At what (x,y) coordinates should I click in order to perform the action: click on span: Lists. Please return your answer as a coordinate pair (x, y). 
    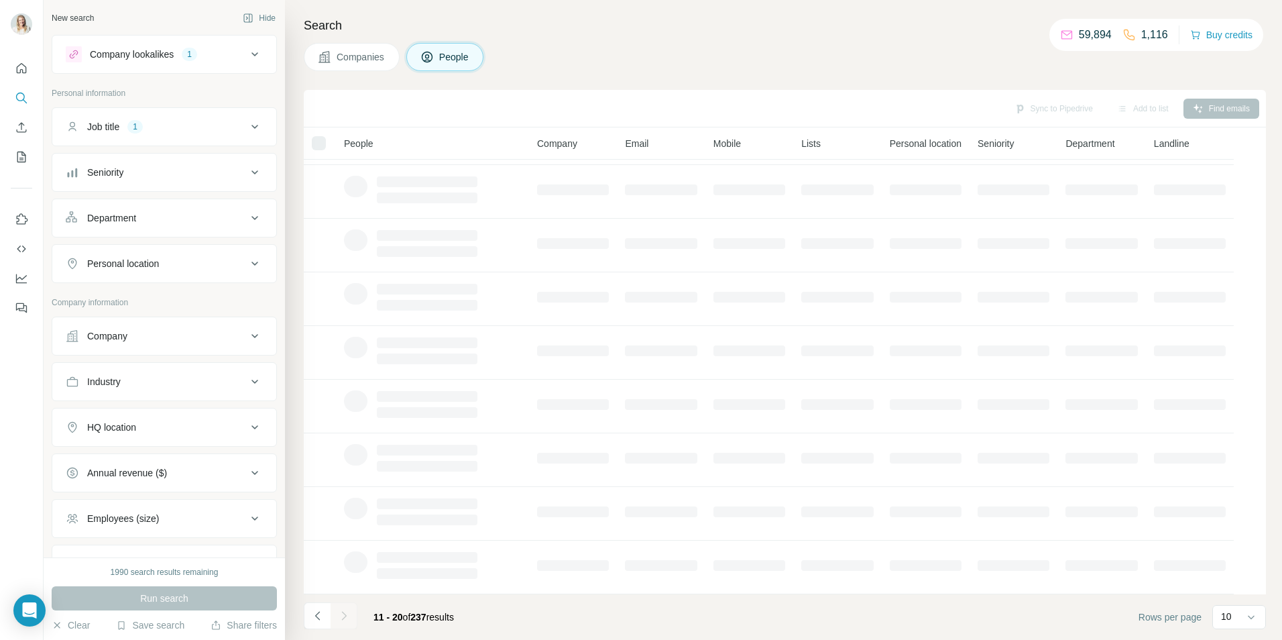
    Looking at the image, I should click on (811, 144).